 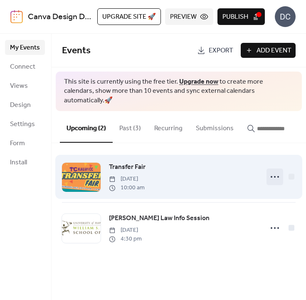 What do you see at coordinates (19, 86) in the screenshot?
I see `span: Views` at bounding box center [19, 86].